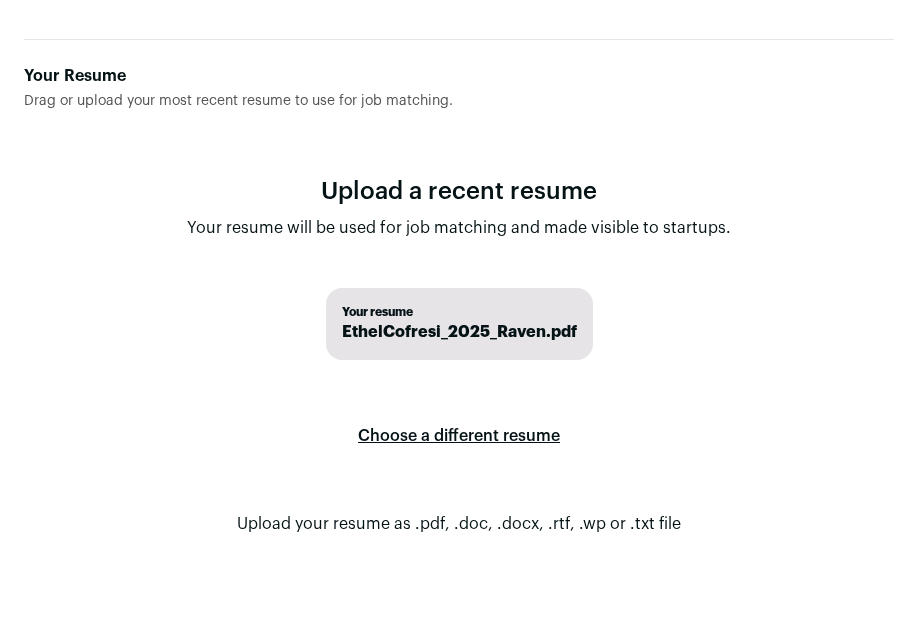  What do you see at coordinates (459, 192) in the screenshot?
I see `h1: Upload a recent resume` at bounding box center [459, 192].